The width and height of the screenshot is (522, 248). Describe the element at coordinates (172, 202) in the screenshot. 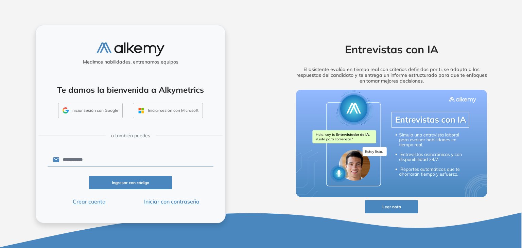

I see `button: Iniciar con contraseña` at that location.